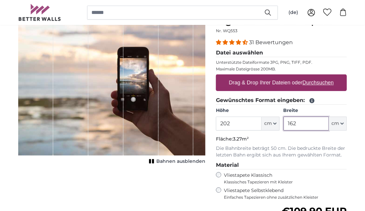 The width and height of the screenshot is (365, 211). I want to click on button: (de), so click(293, 13).